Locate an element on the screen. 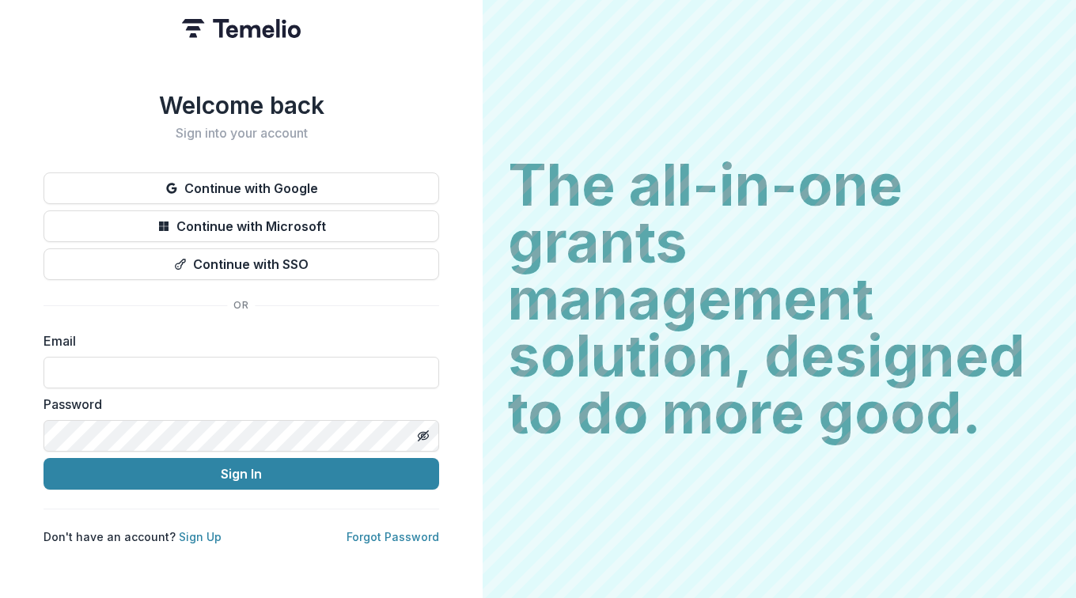  p: Don't have an account? is located at coordinates (132, 536).